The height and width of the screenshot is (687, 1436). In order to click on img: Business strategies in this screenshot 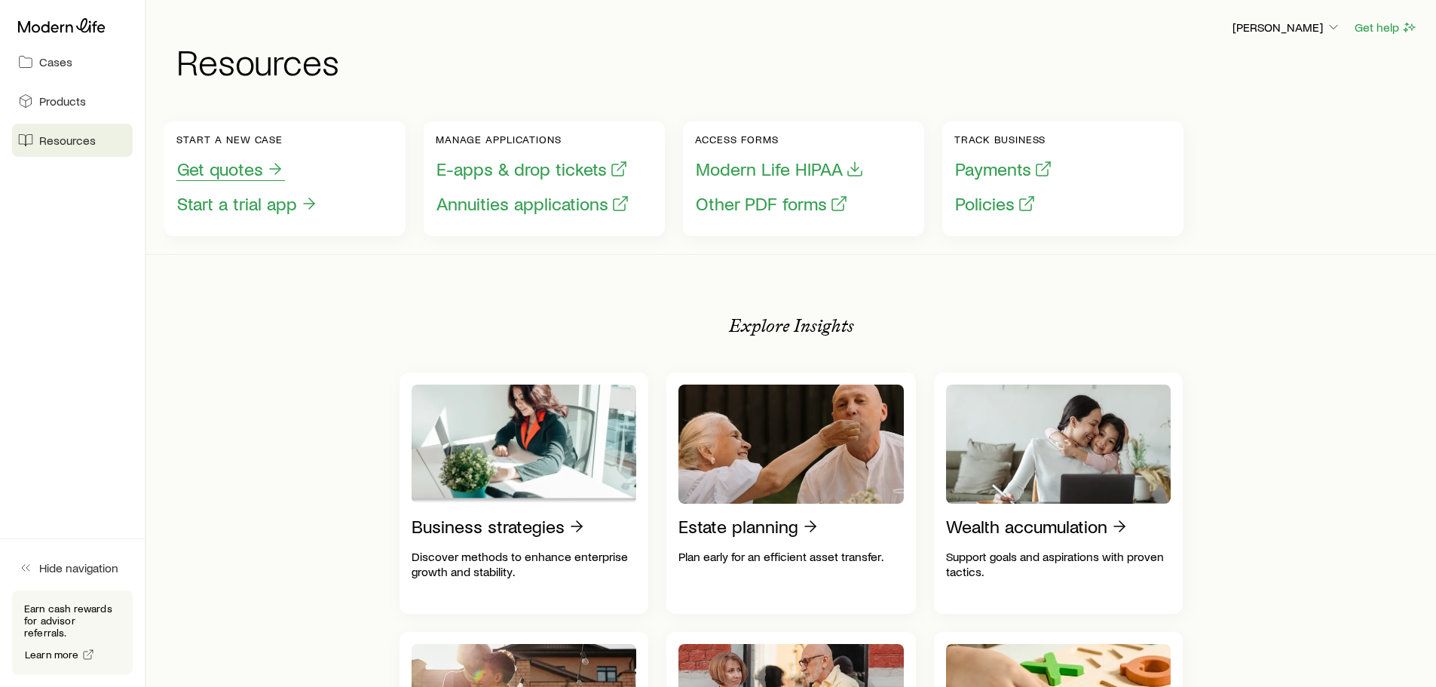, I will do `click(524, 444)`.